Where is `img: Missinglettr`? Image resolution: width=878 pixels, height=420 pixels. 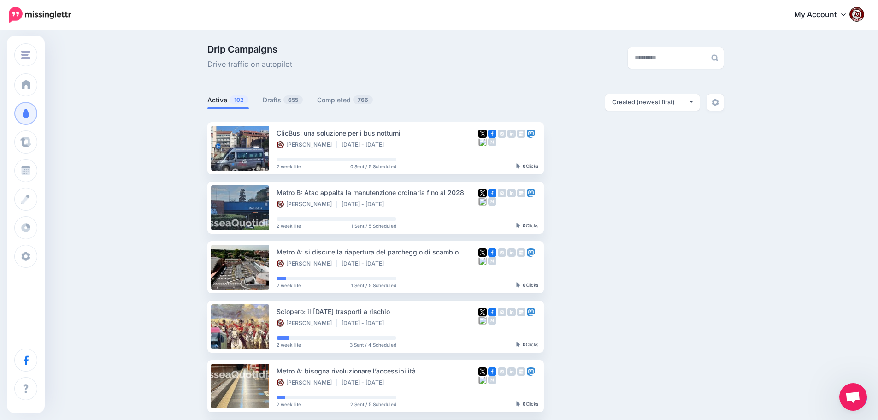
img: Missinglettr is located at coordinates (40, 15).